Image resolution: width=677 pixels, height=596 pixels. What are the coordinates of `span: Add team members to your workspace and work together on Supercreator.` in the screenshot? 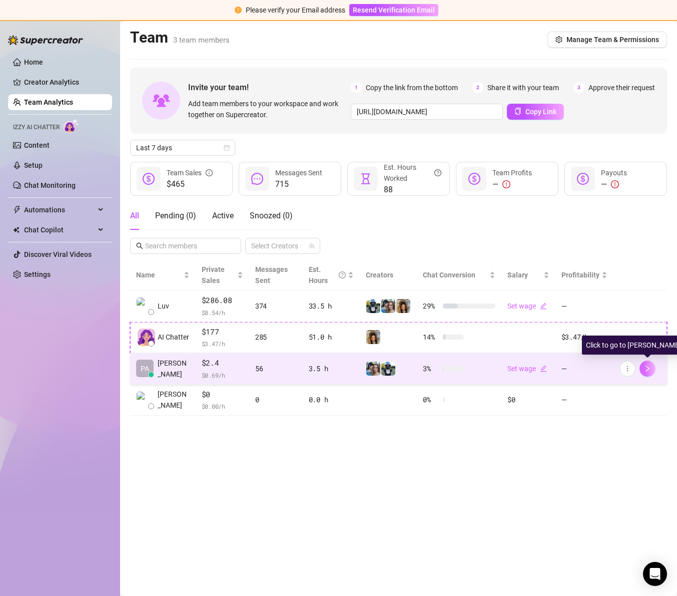 It's located at (267, 109).